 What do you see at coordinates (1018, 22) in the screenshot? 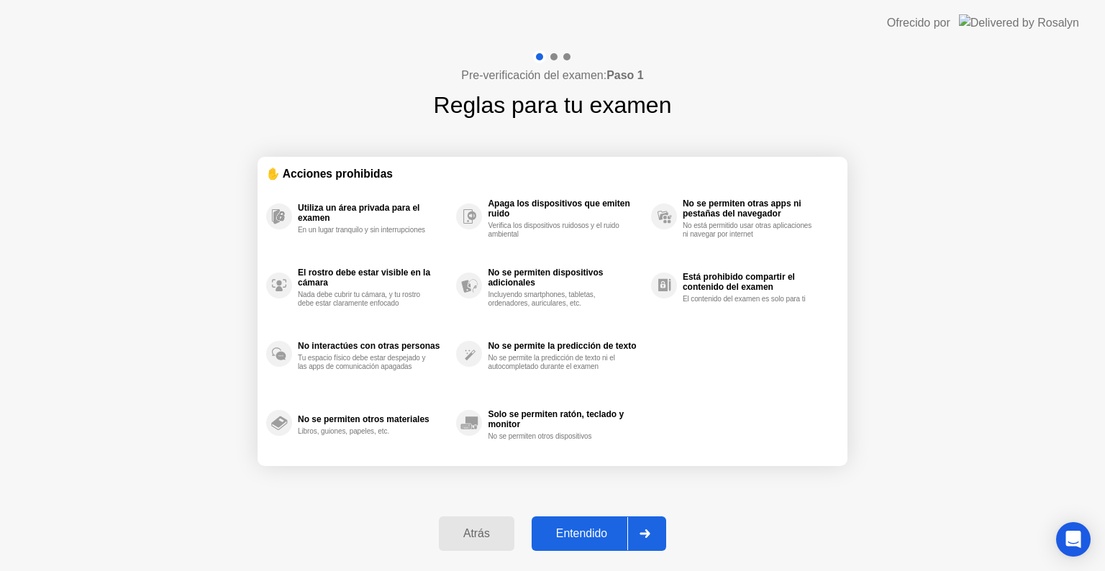
I see `img: Delivered by Rosalyn` at bounding box center [1018, 22].